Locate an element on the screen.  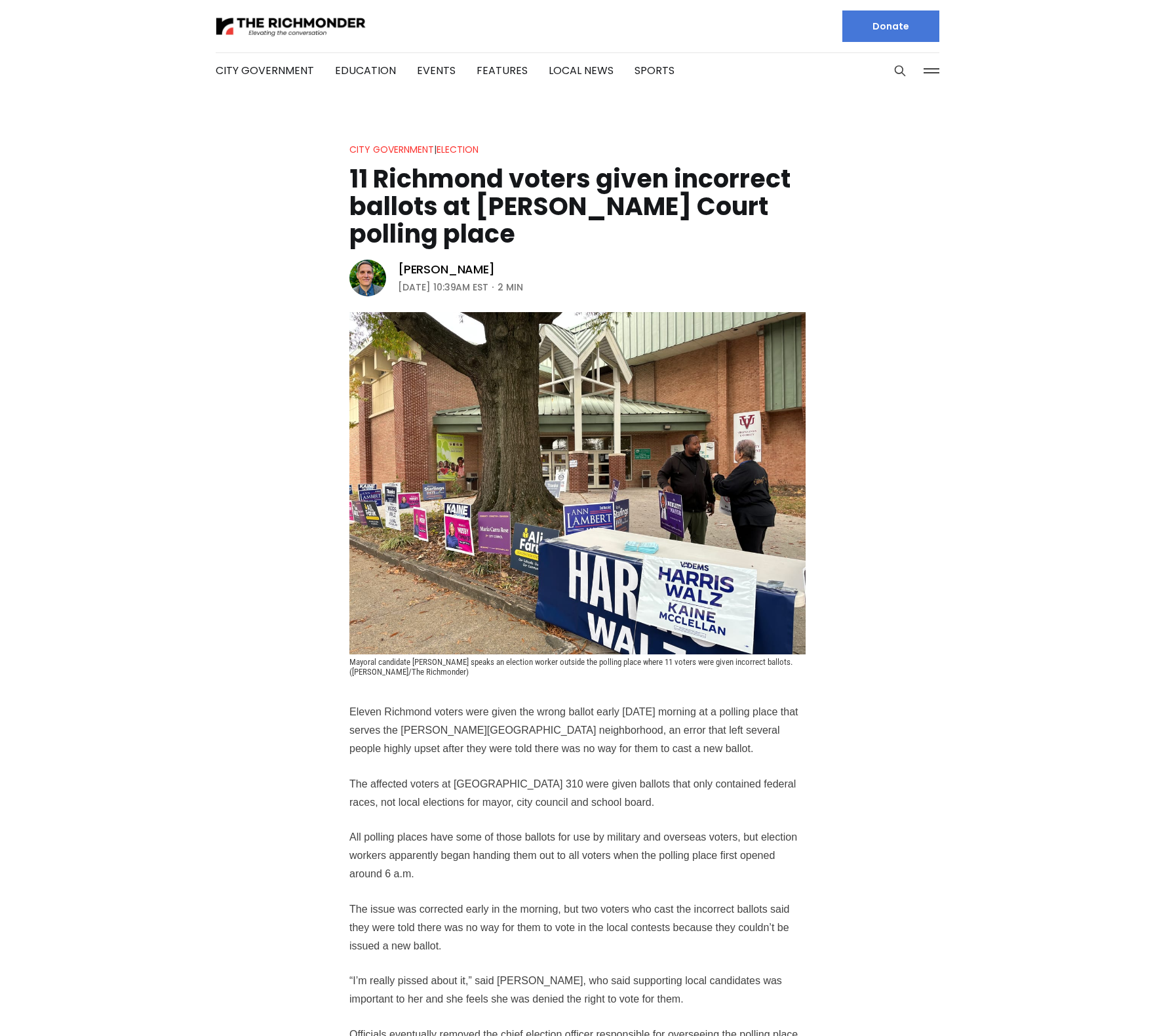
span: 2 min is located at coordinates (510, 287).